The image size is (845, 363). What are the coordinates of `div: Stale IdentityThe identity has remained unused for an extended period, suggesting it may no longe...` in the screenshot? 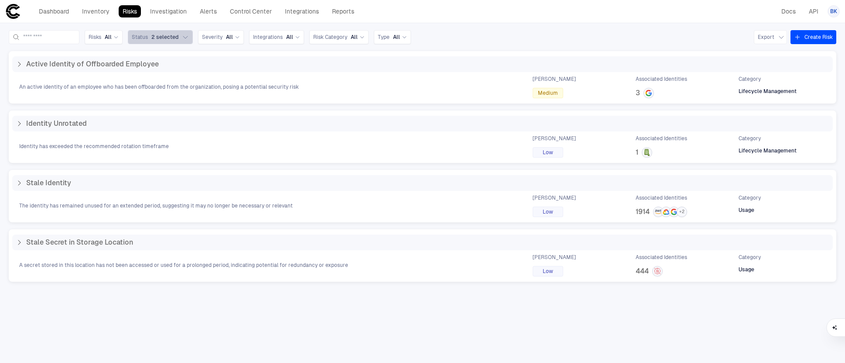 It's located at (422, 196).